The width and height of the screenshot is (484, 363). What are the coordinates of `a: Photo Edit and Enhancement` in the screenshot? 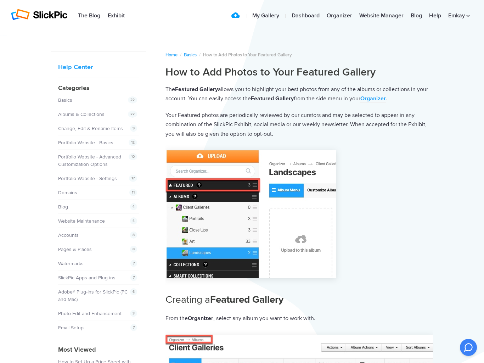 It's located at (90, 314).